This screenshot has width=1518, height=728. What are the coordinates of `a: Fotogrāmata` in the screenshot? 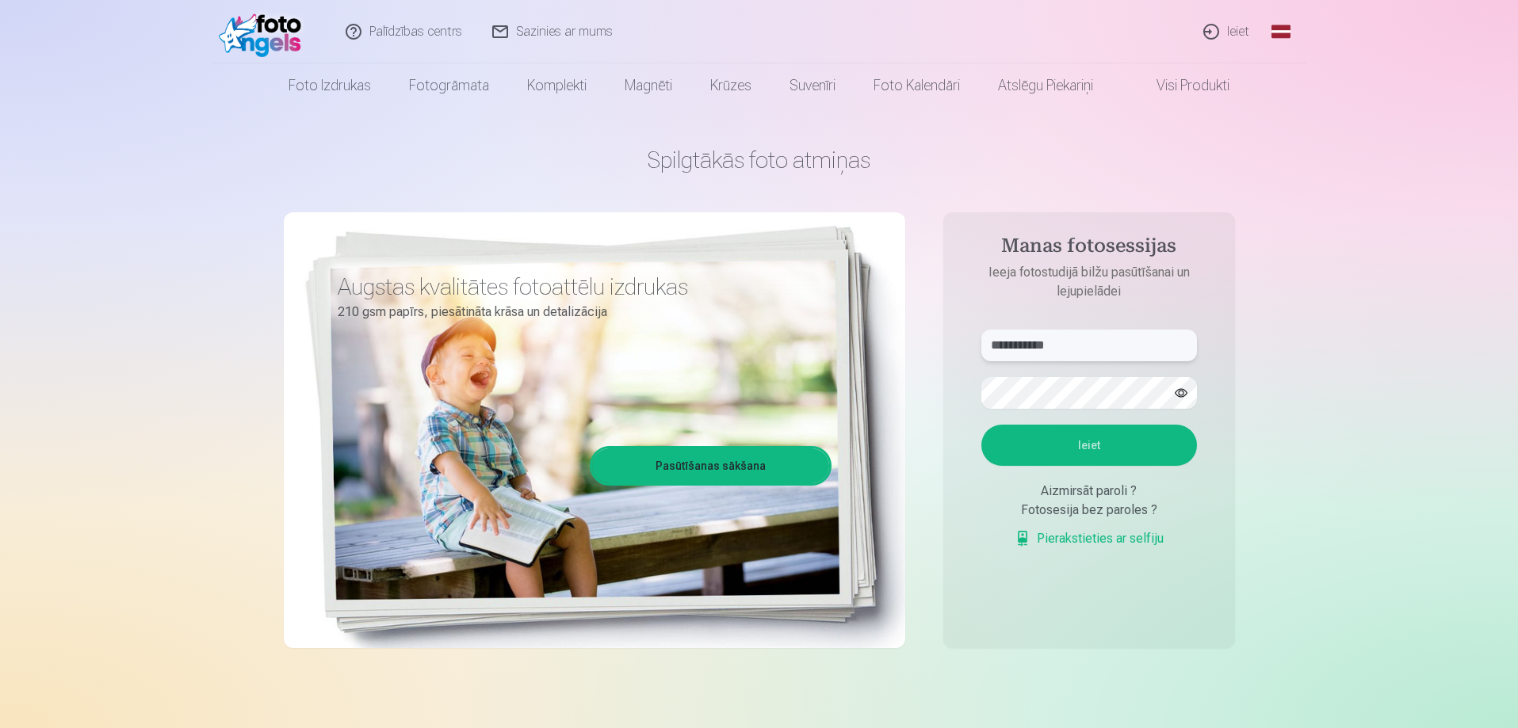 It's located at (449, 86).